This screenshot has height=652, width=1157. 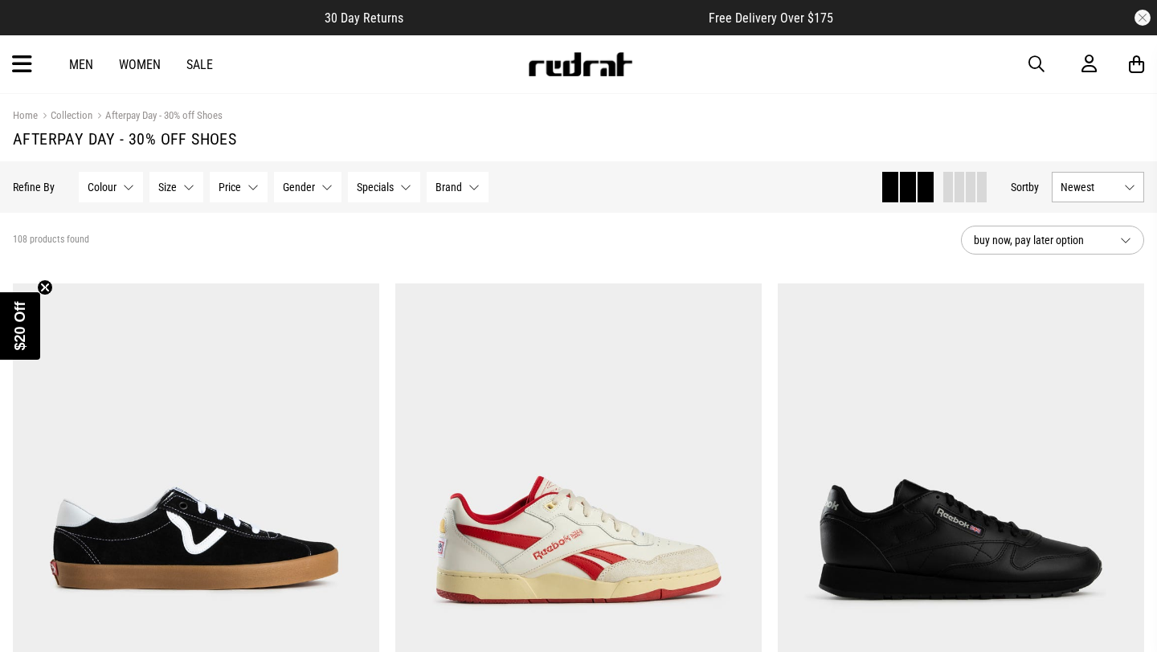 I want to click on p: Refine By, so click(x=34, y=187).